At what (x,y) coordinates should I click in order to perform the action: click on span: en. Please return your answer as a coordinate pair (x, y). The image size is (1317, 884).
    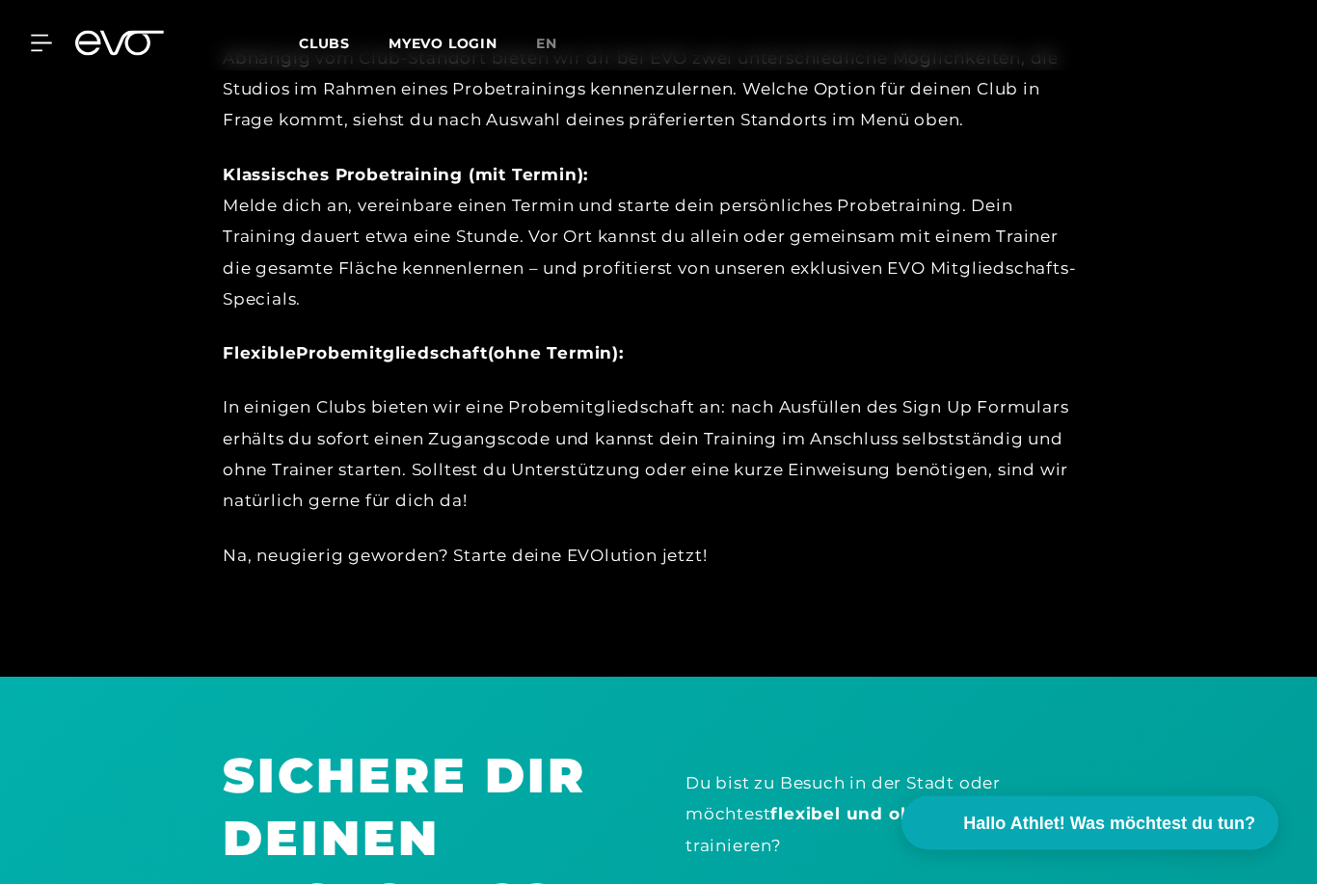
    Looking at the image, I should click on (547, 43).